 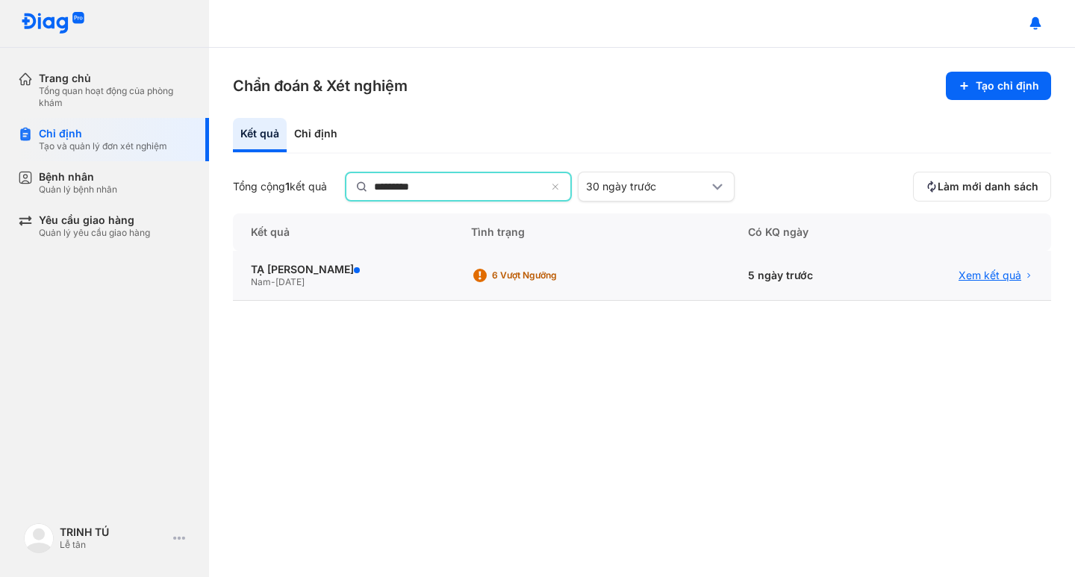 What do you see at coordinates (78, 177) in the screenshot?
I see `div: Bệnh nhân` at bounding box center [78, 177].